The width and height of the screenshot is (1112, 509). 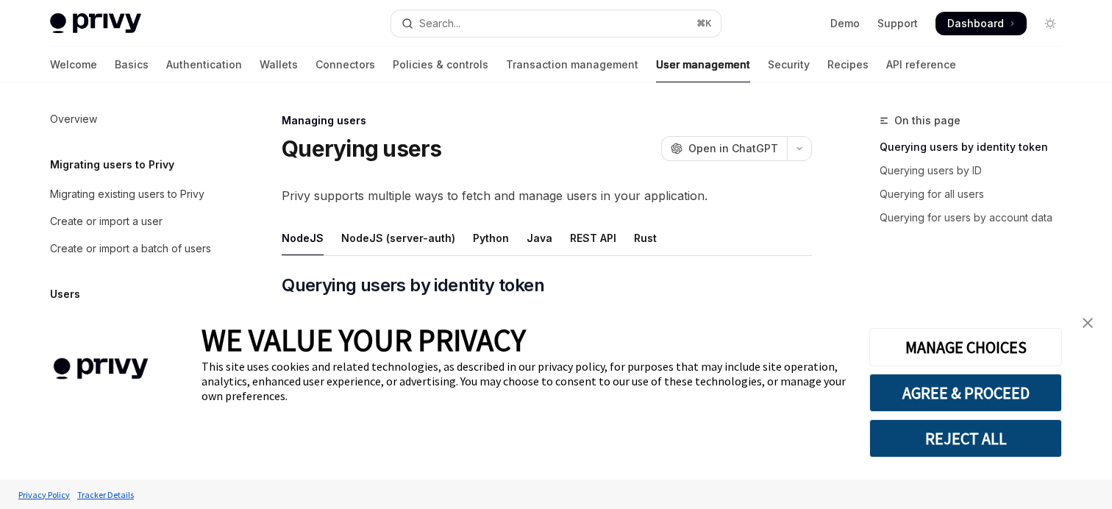 What do you see at coordinates (127, 194) in the screenshot?
I see `div: Migrating existing users to Privy` at bounding box center [127, 194].